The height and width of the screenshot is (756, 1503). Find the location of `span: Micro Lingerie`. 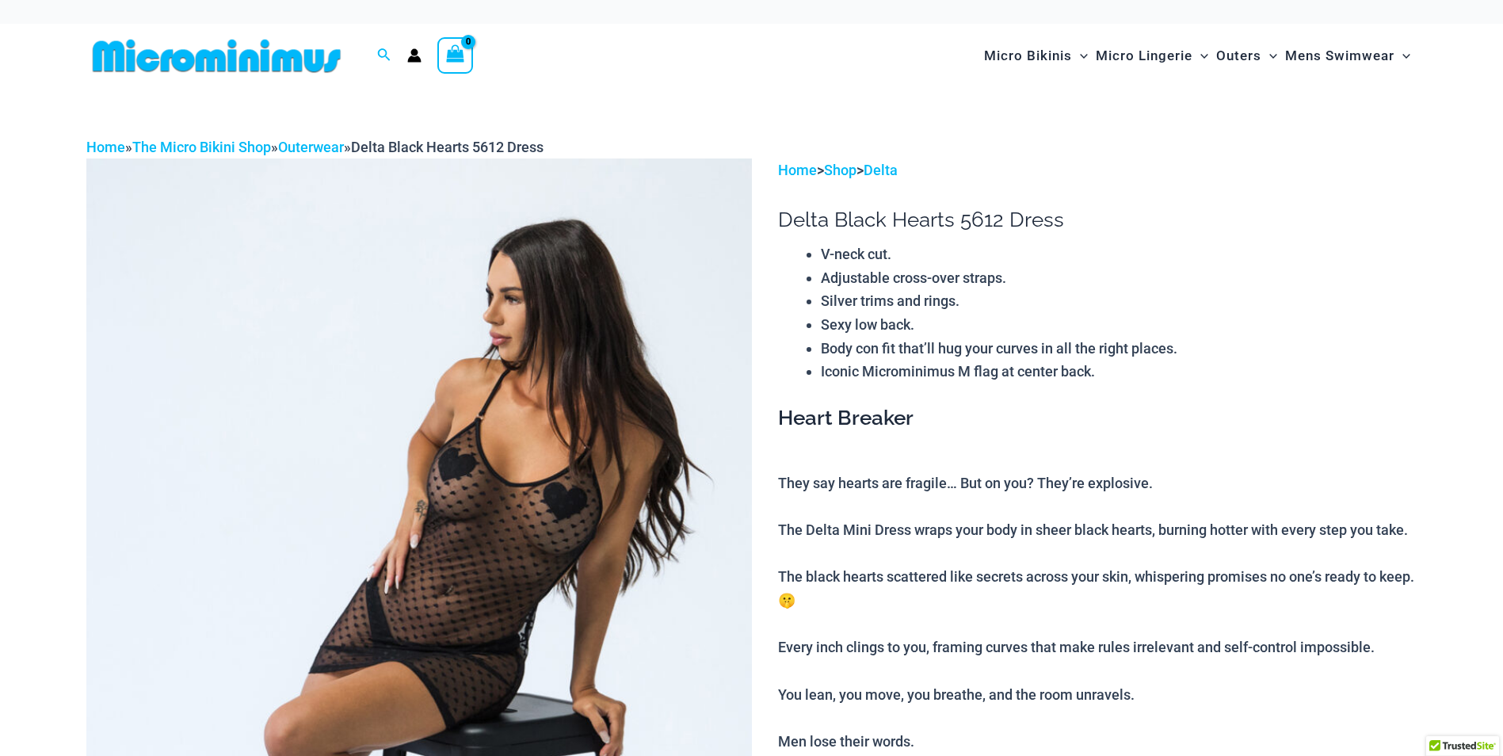

span: Micro Lingerie is located at coordinates (1144, 55).